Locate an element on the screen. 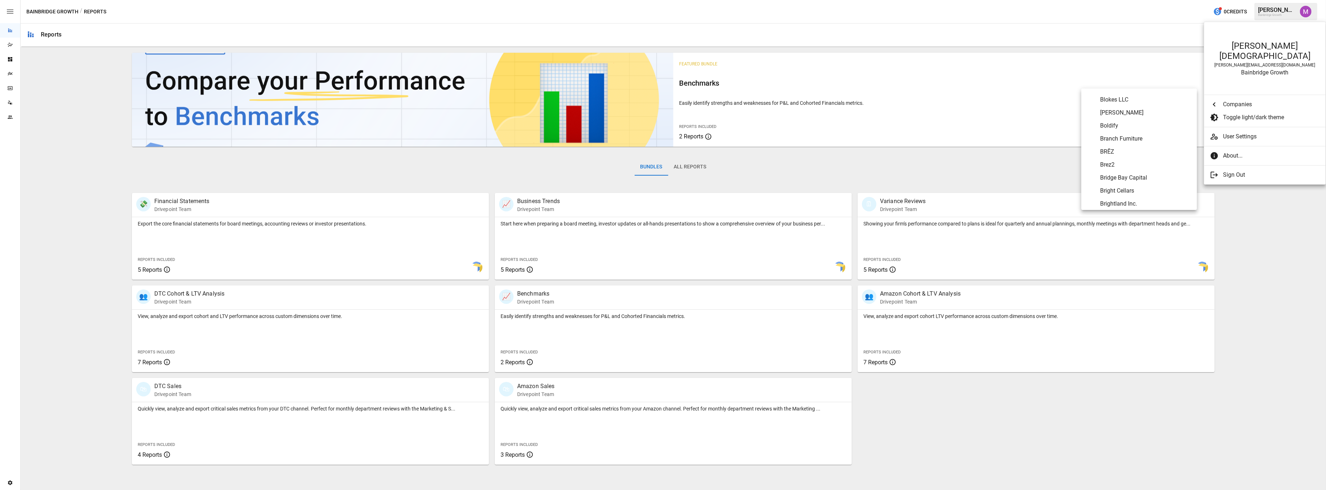  span: Companies is located at coordinates (1269, 104).